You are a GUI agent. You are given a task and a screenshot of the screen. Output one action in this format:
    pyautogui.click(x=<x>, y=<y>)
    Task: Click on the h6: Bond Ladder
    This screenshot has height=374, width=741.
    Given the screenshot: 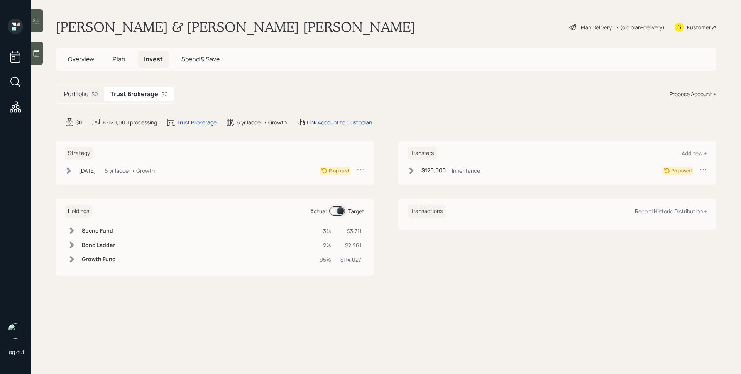 What is the action you would take?
    pyautogui.click(x=99, y=245)
    